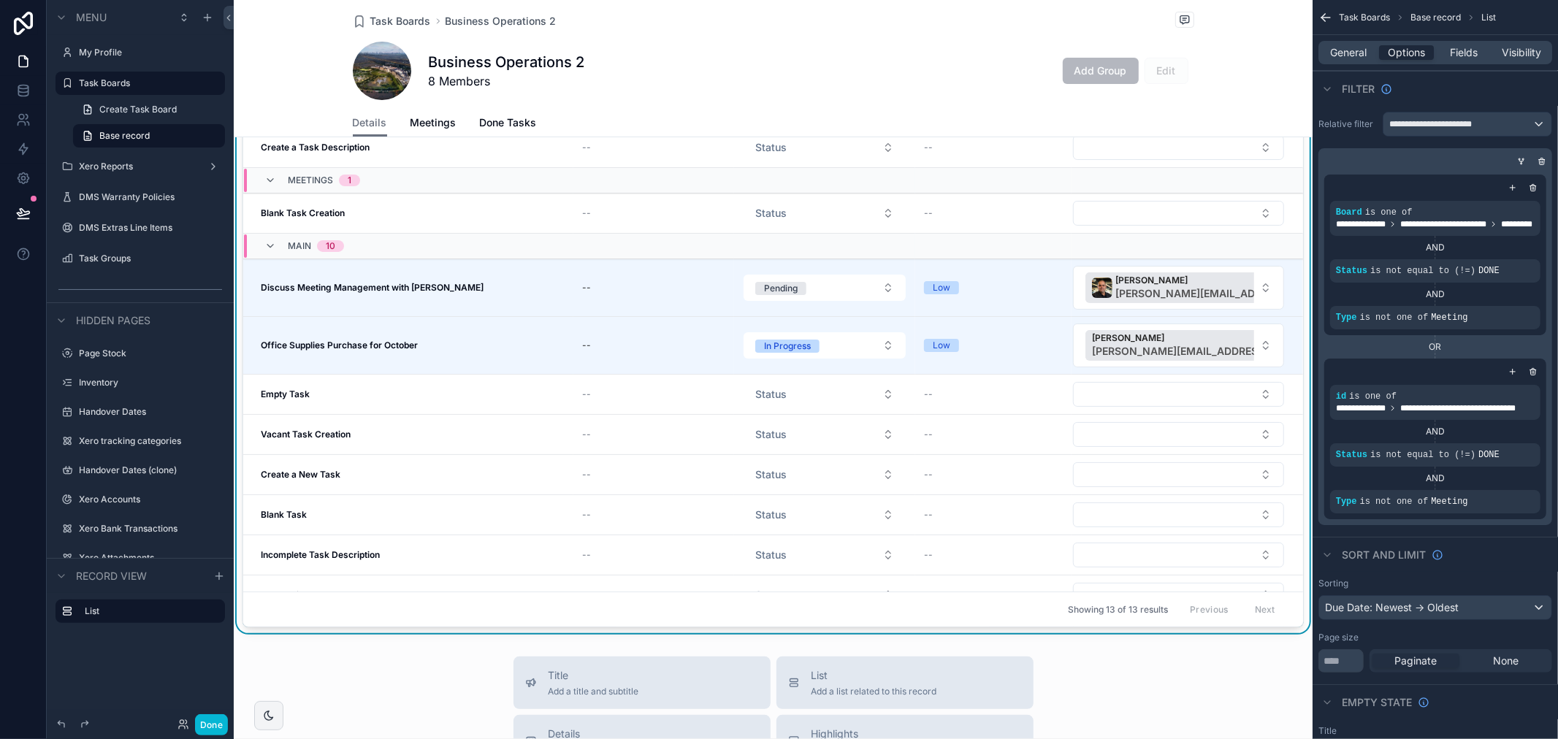 The image size is (1558, 739). I want to click on a: Xero tracking categories, so click(150, 441).